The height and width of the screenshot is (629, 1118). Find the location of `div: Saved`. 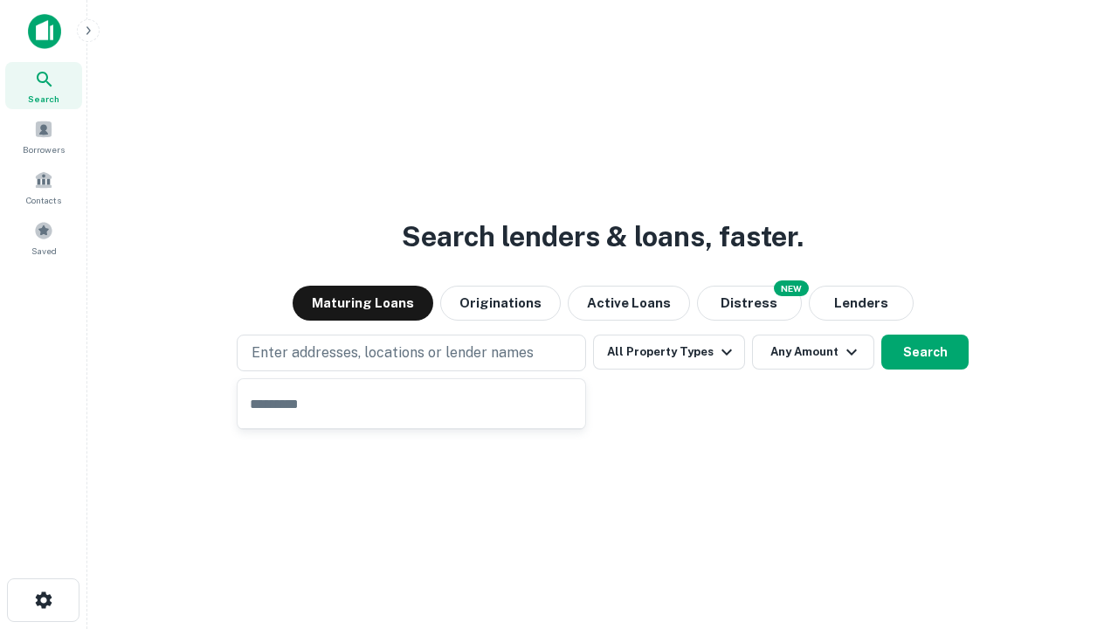

div: Saved is located at coordinates (44, 238).